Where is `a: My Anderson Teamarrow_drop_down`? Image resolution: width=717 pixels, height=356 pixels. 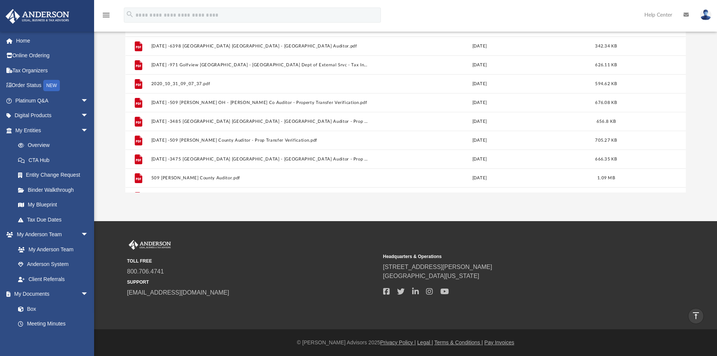 a: My Anderson Teamarrow_drop_down is located at coordinates (50, 234).